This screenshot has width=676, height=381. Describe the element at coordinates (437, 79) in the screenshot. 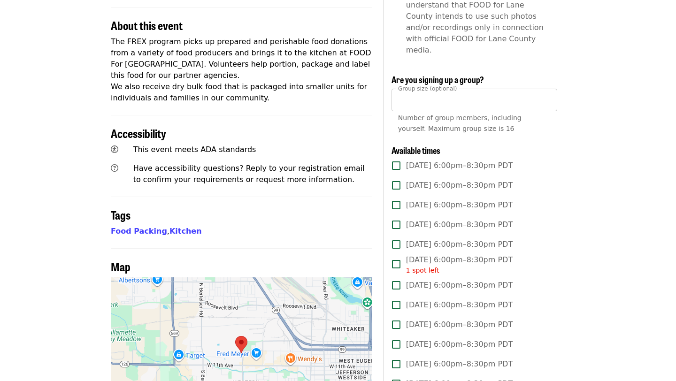

I see `span: Are you signing up a group?` at that location.